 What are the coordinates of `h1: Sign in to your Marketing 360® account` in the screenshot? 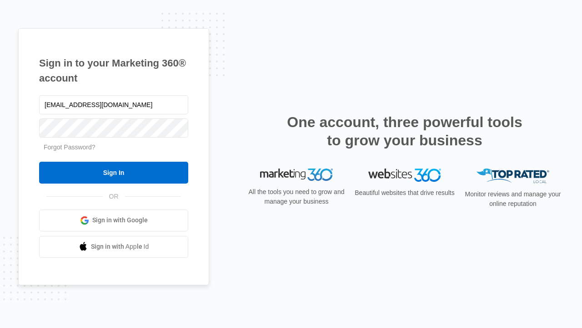 It's located at (114, 71).